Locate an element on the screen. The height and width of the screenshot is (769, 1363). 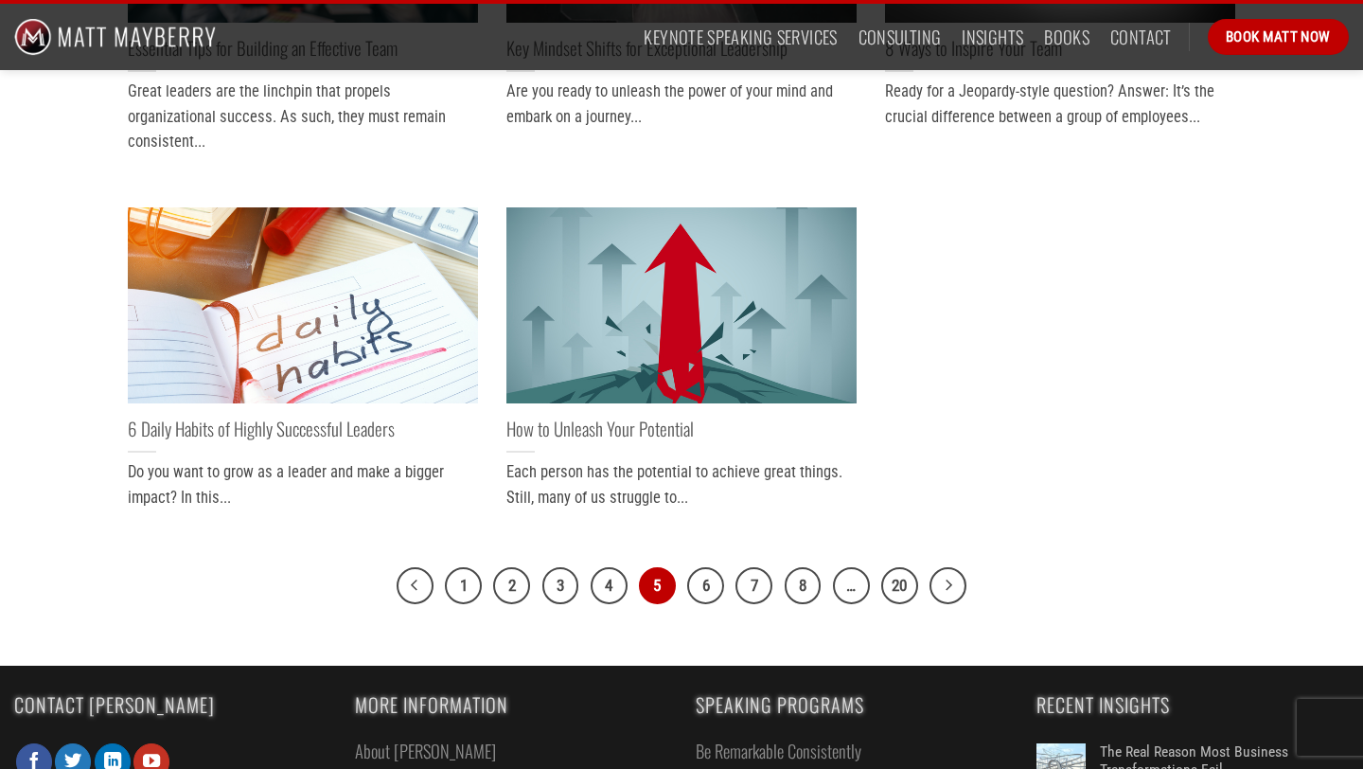
span: Book Matt Now is located at coordinates (1278, 37).